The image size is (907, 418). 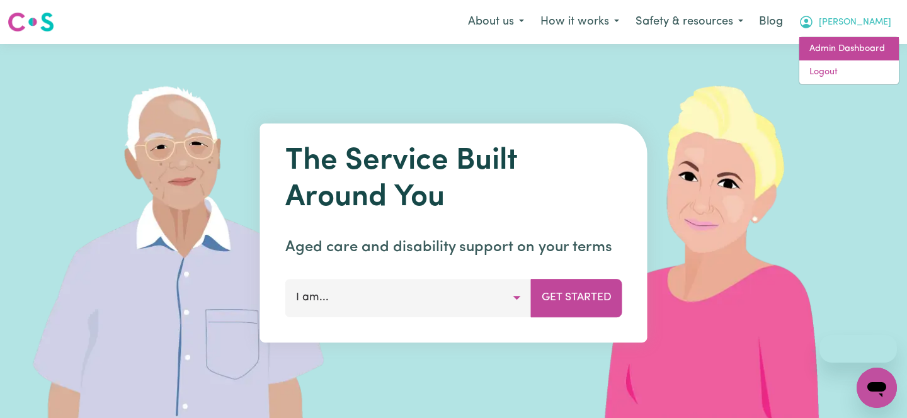 What do you see at coordinates (579, 22) in the screenshot?
I see `button: How it works` at bounding box center [579, 22].